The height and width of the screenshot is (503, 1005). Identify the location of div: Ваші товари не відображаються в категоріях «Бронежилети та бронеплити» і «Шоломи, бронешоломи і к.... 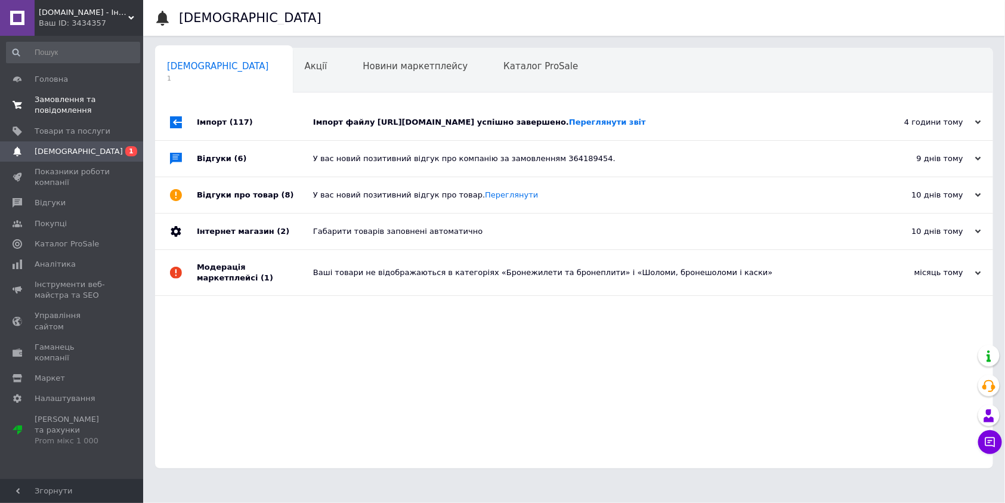
(587, 272).